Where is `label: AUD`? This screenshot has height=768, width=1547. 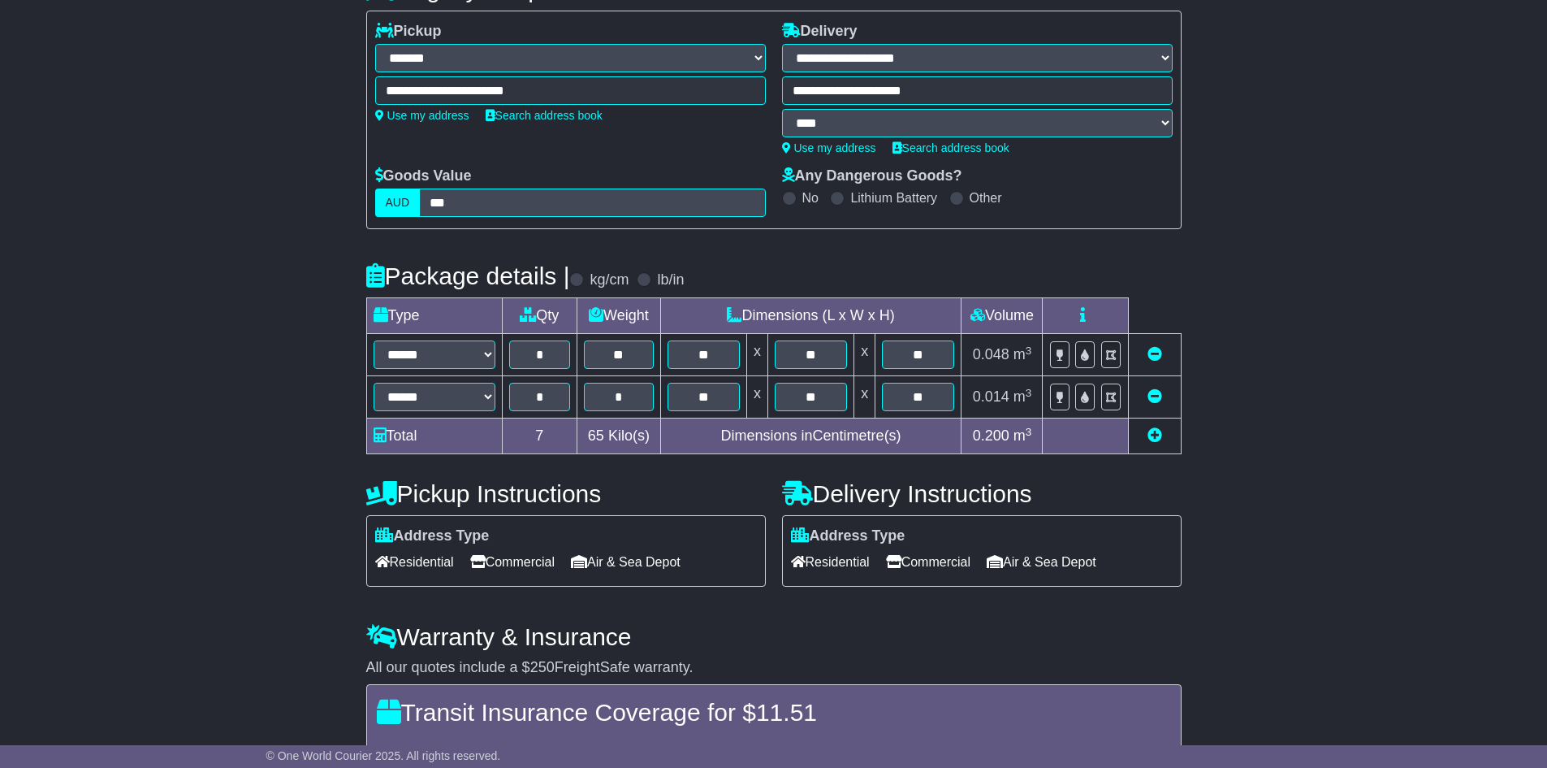
label: AUD is located at coordinates (398, 202).